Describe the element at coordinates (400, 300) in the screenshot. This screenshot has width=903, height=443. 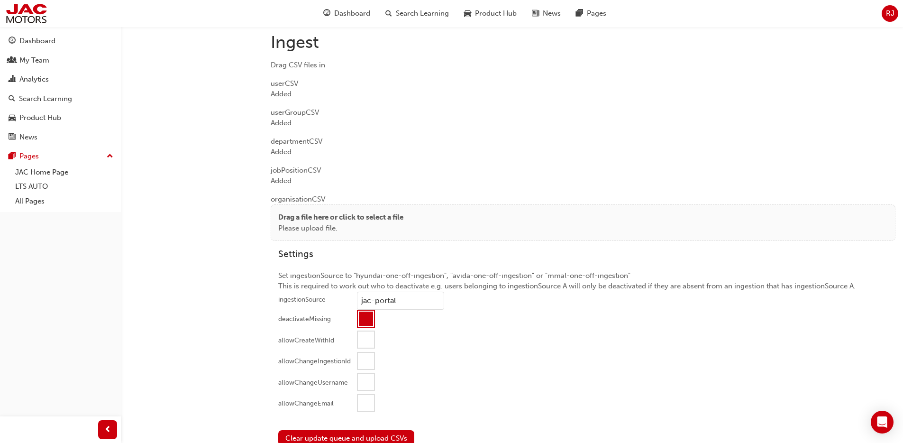
I see `input: ingestionSource` at that location.